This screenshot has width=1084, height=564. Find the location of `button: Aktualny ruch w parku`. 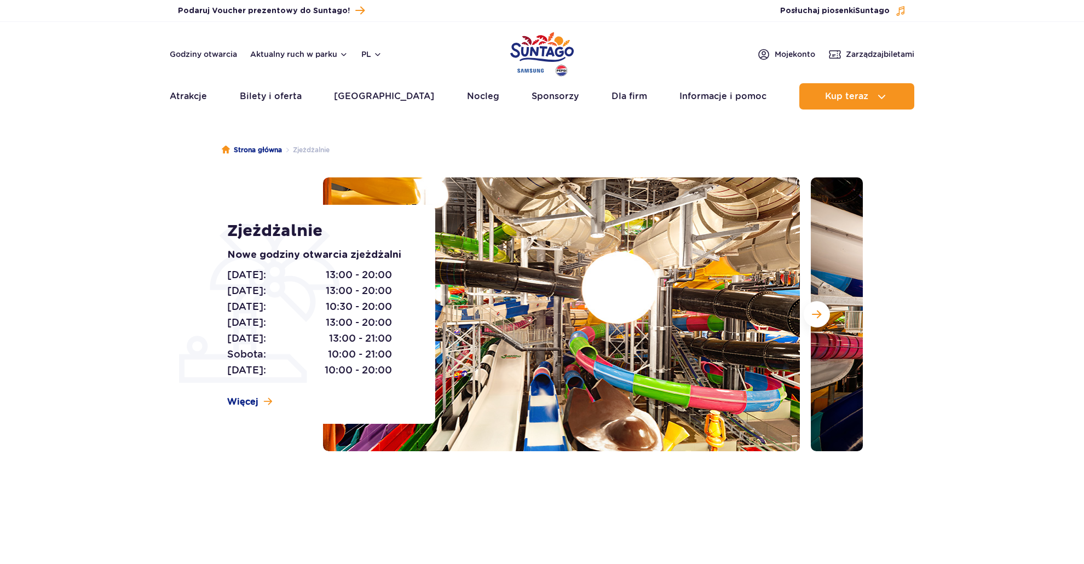

button: Aktualny ruch w parku is located at coordinates (299, 54).